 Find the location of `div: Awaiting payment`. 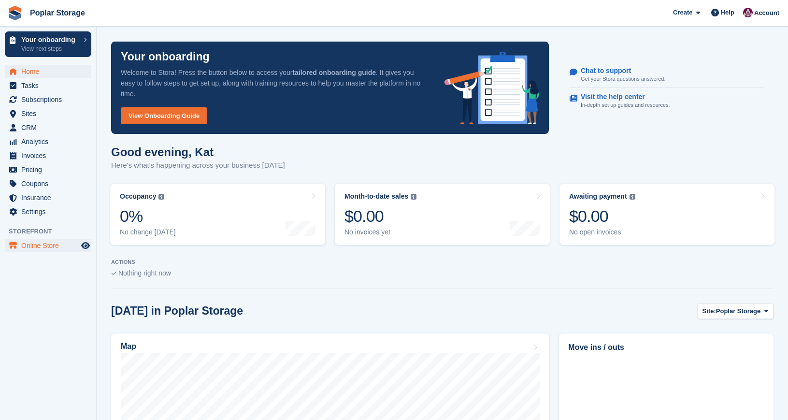

div: Awaiting payment is located at coordinates (598, 196).